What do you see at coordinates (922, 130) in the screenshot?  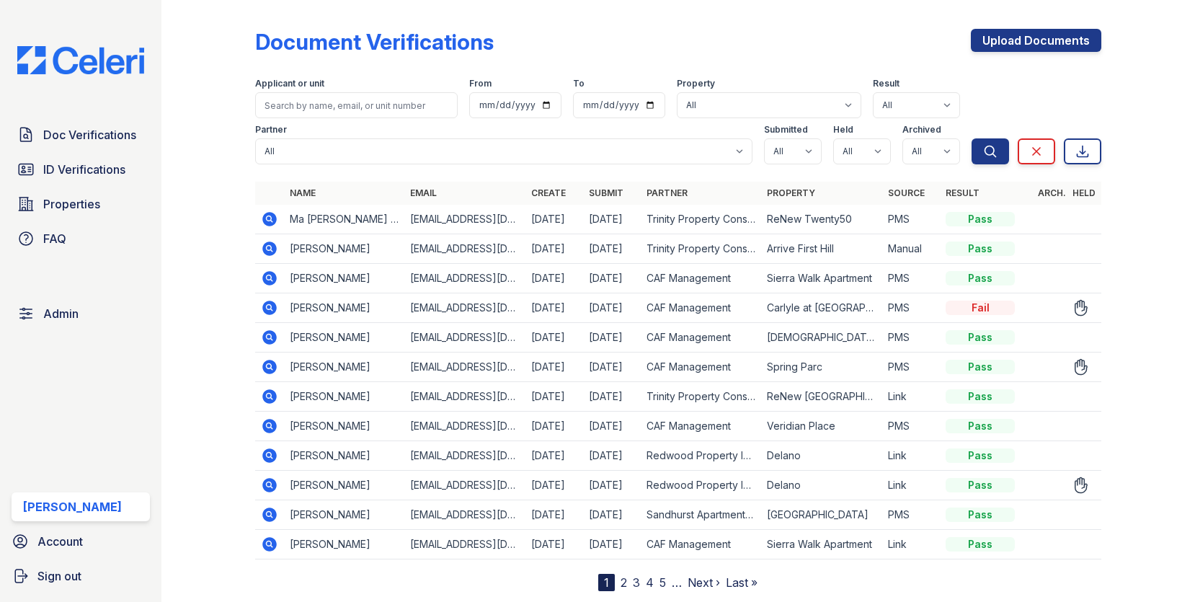 I see `label: Archived` at bounding box center [922, 130].